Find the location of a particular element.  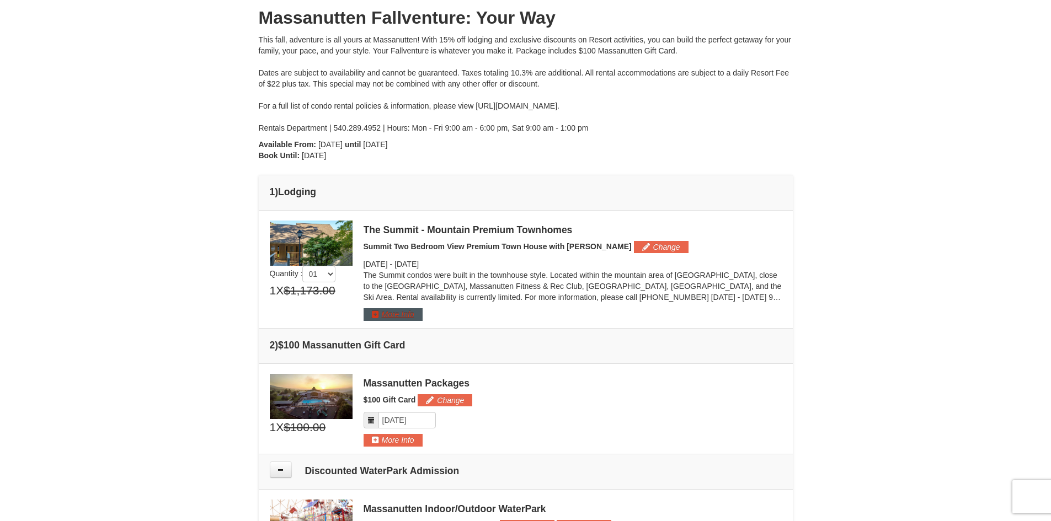

img: 6619879-1.jpg is located at coordinates (311, 397).